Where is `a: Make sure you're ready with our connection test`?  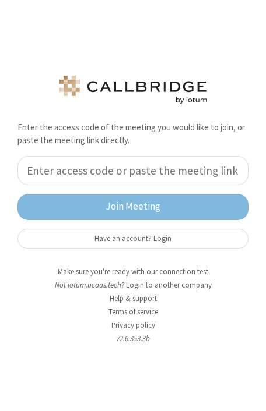 a: Make sure you're ready with our connection test is located at coordinates (133, 271).